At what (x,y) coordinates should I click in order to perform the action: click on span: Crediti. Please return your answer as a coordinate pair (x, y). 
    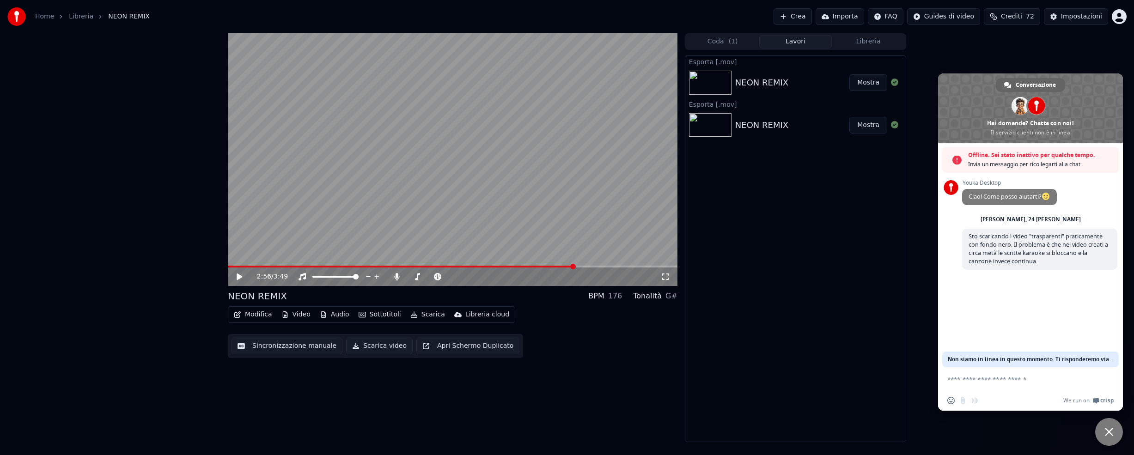
    Looking at the image, I should click on (1011, 17).